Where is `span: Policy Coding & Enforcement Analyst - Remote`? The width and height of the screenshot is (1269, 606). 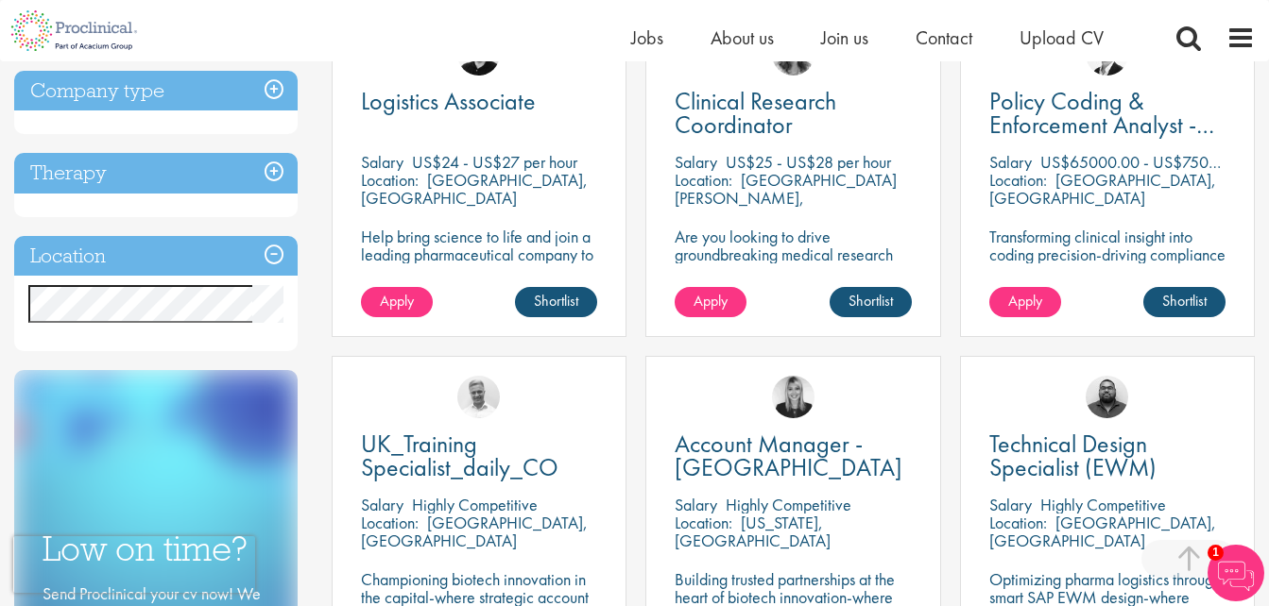 span: Policy Coding & Enforcement Analyst - Remote is located at coordinates (1101, 125).